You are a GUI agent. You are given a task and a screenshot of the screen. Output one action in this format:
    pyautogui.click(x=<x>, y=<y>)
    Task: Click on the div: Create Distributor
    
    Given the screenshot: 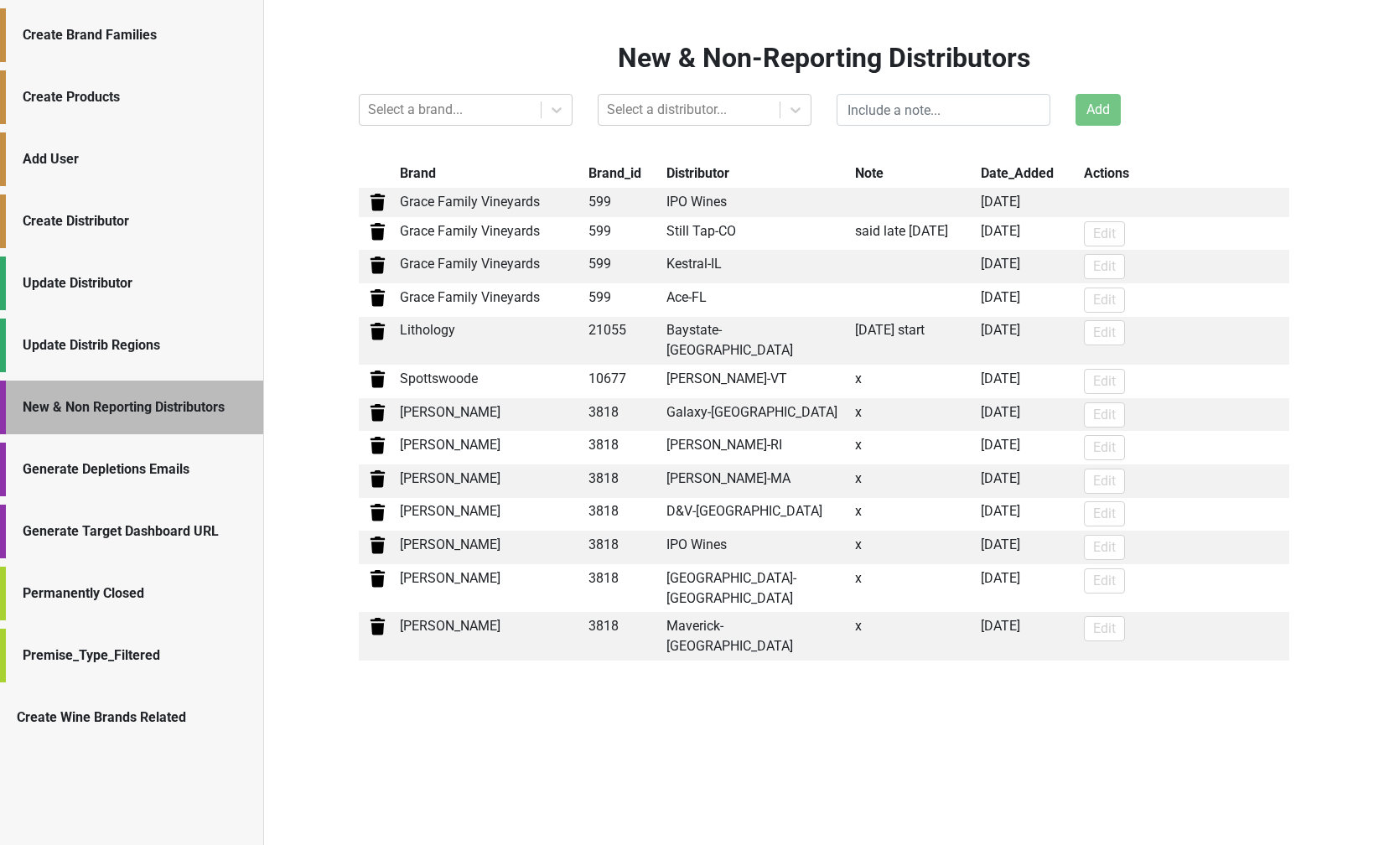 What is the action you would take?
    pyautogui.click(x=134, y=221)
    